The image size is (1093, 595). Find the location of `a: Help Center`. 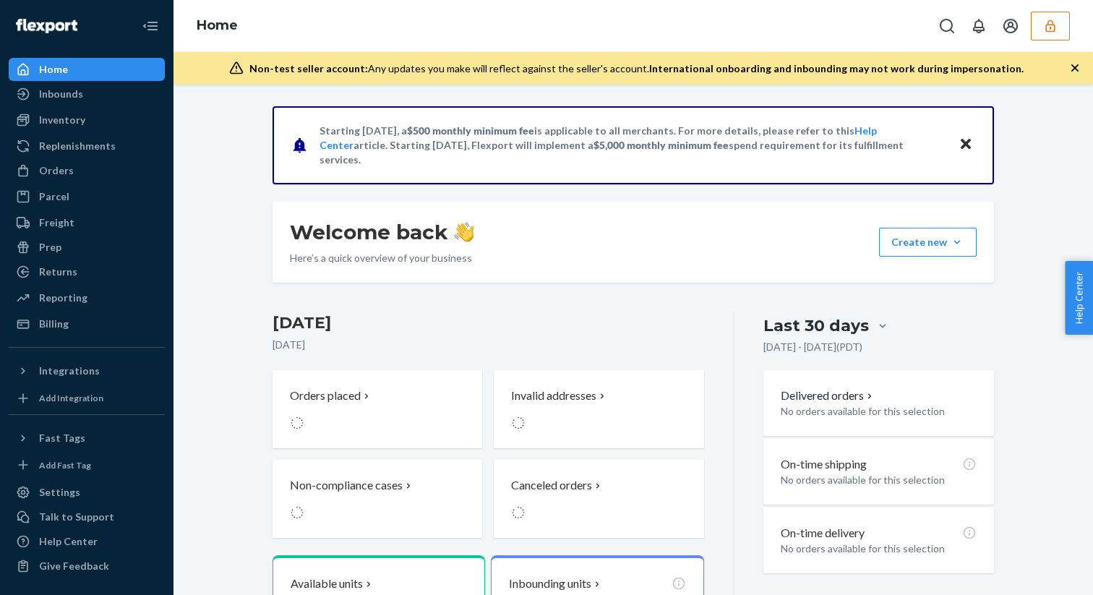

a: Help Center is located at coordinates (87, 541).